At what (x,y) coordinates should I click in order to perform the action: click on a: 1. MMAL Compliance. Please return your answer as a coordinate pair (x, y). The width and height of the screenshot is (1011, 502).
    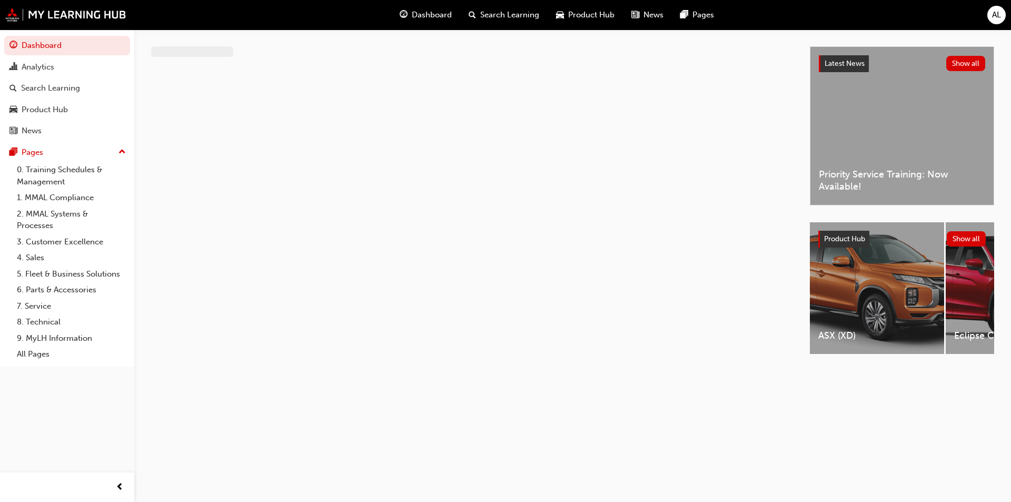
    Looking at the image, I should click on (71, 197).